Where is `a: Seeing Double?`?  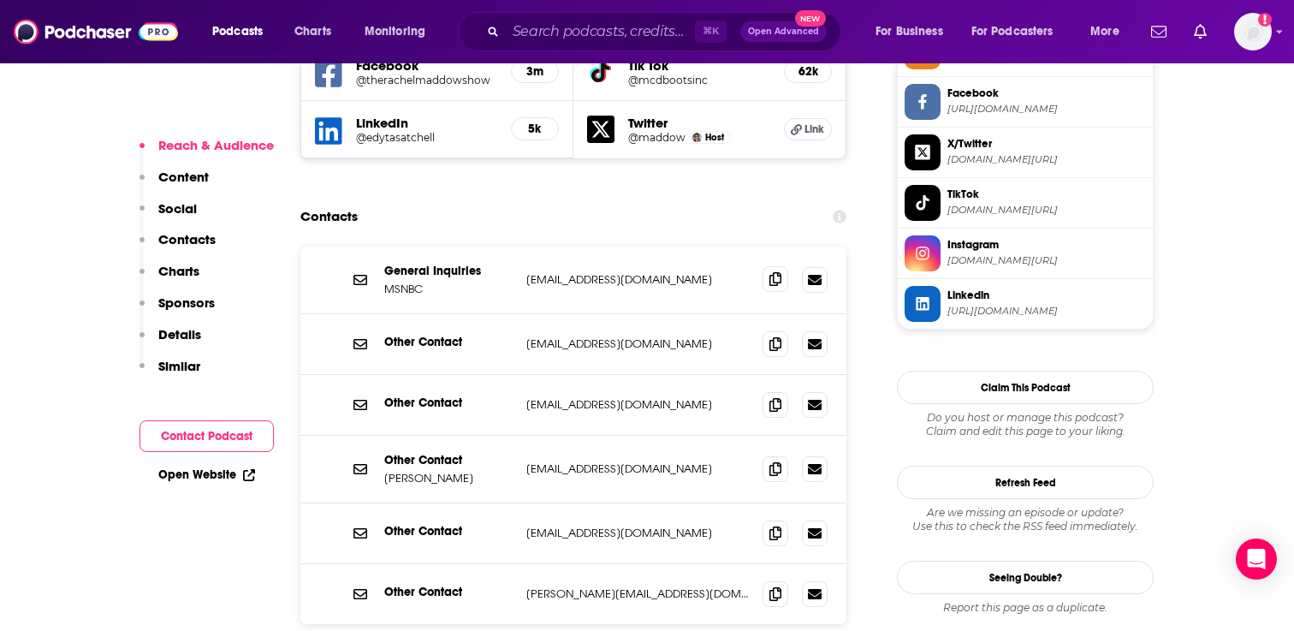 a: Seeing Double? is located at coordinates (1025, 577).